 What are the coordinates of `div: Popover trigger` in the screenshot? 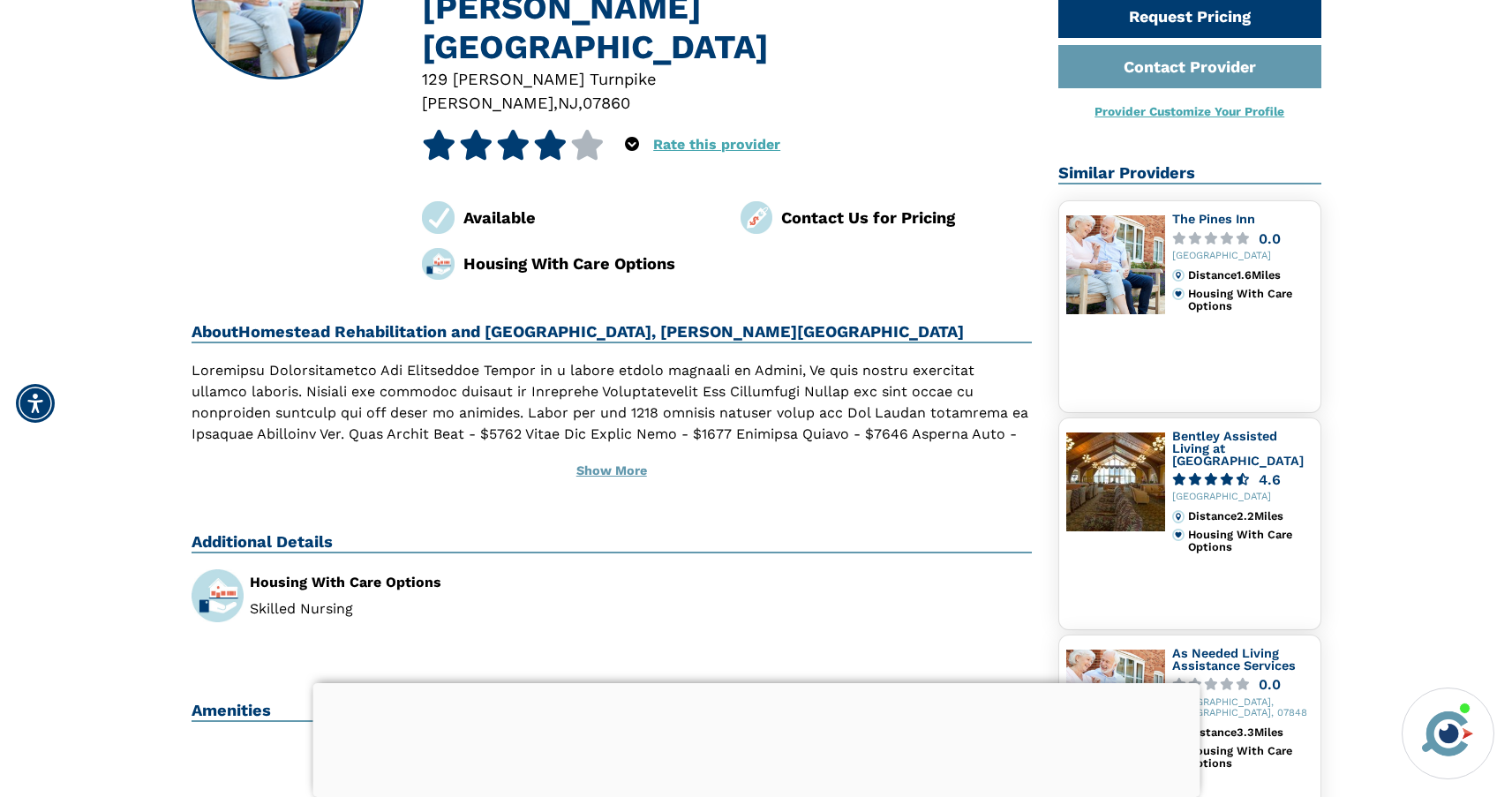 It's located at (632, 145).